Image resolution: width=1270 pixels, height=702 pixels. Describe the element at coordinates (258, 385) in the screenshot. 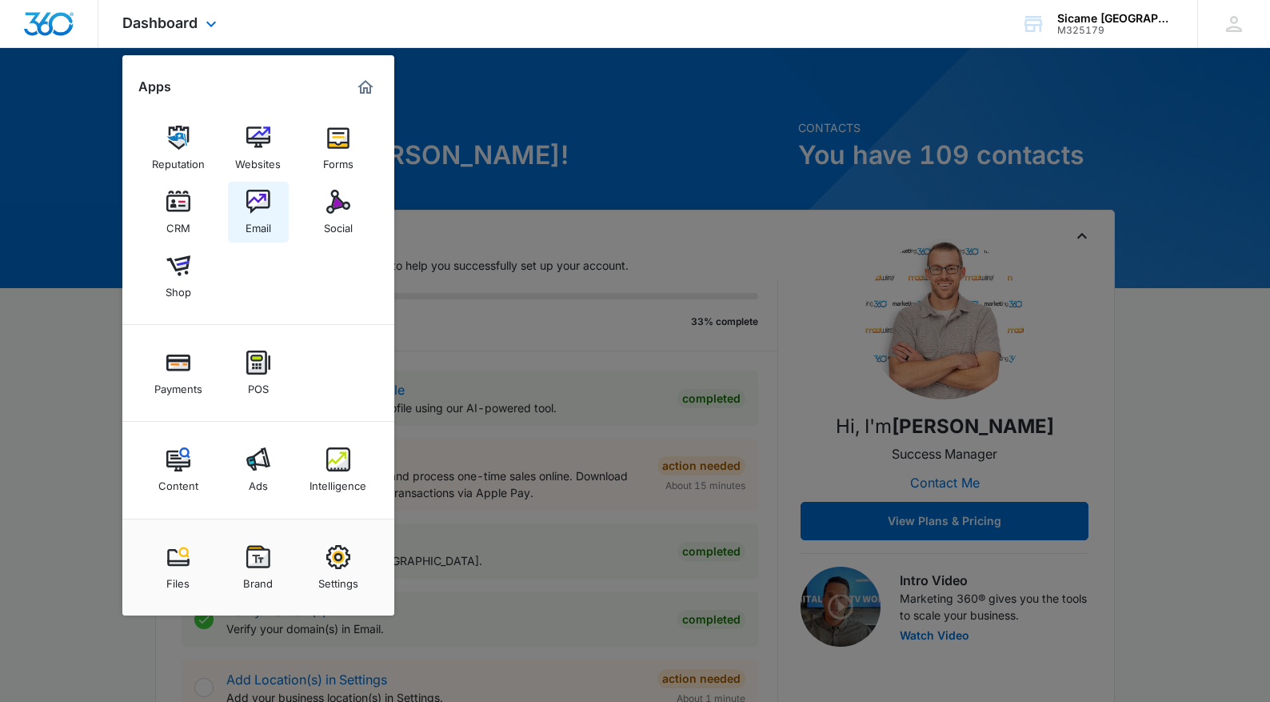

I see `div: POS` at that location.